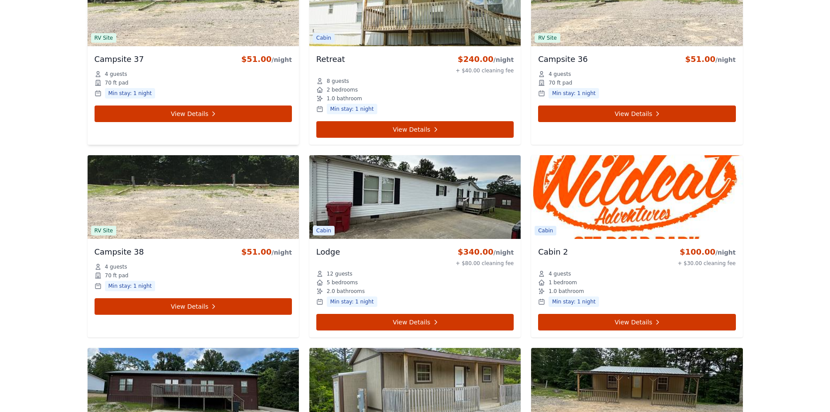  Describe the element at coordinates (415, 197) in the screenshot. I see `img: Lodge` at that location.